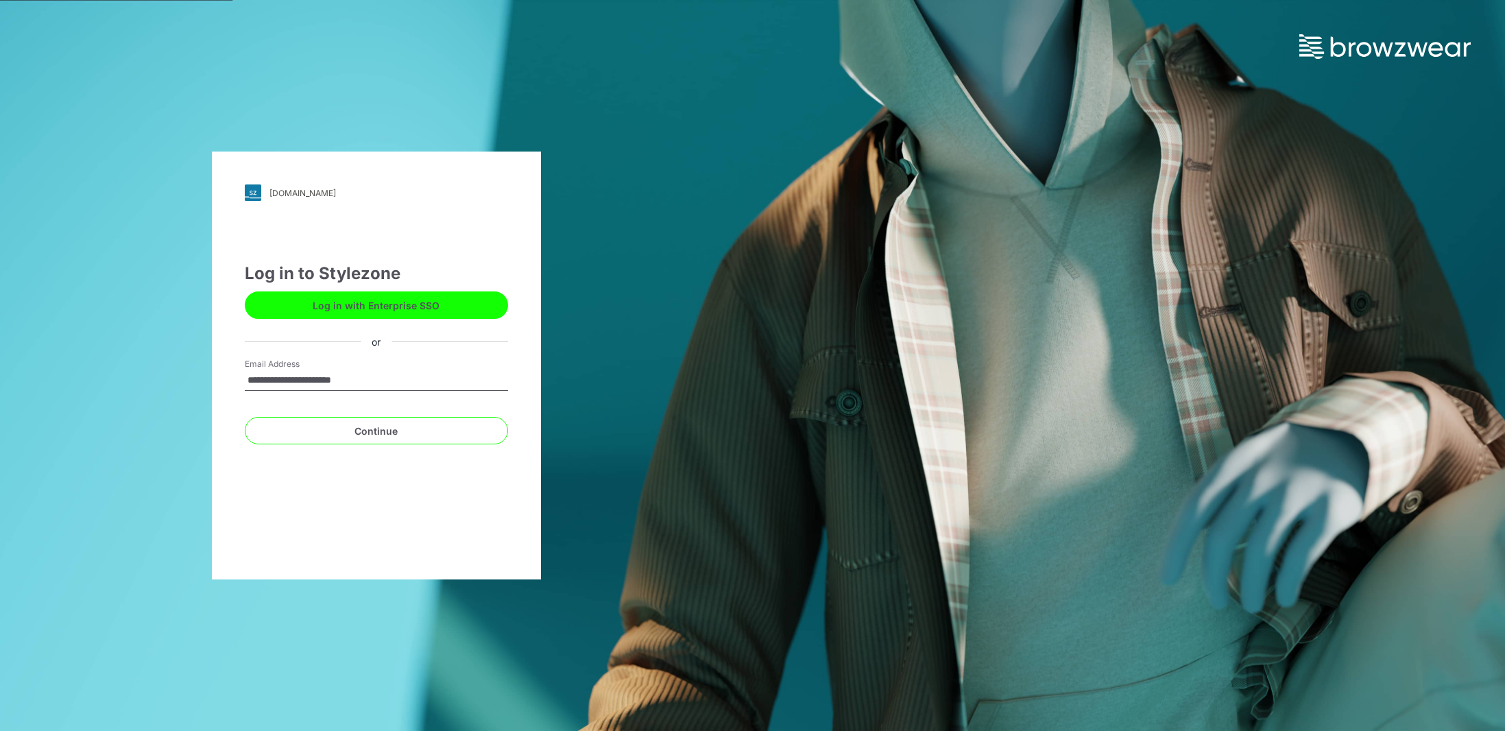 This screenshot has height=731, width=1505. I want to click on button: Continue, so click(377, 431).